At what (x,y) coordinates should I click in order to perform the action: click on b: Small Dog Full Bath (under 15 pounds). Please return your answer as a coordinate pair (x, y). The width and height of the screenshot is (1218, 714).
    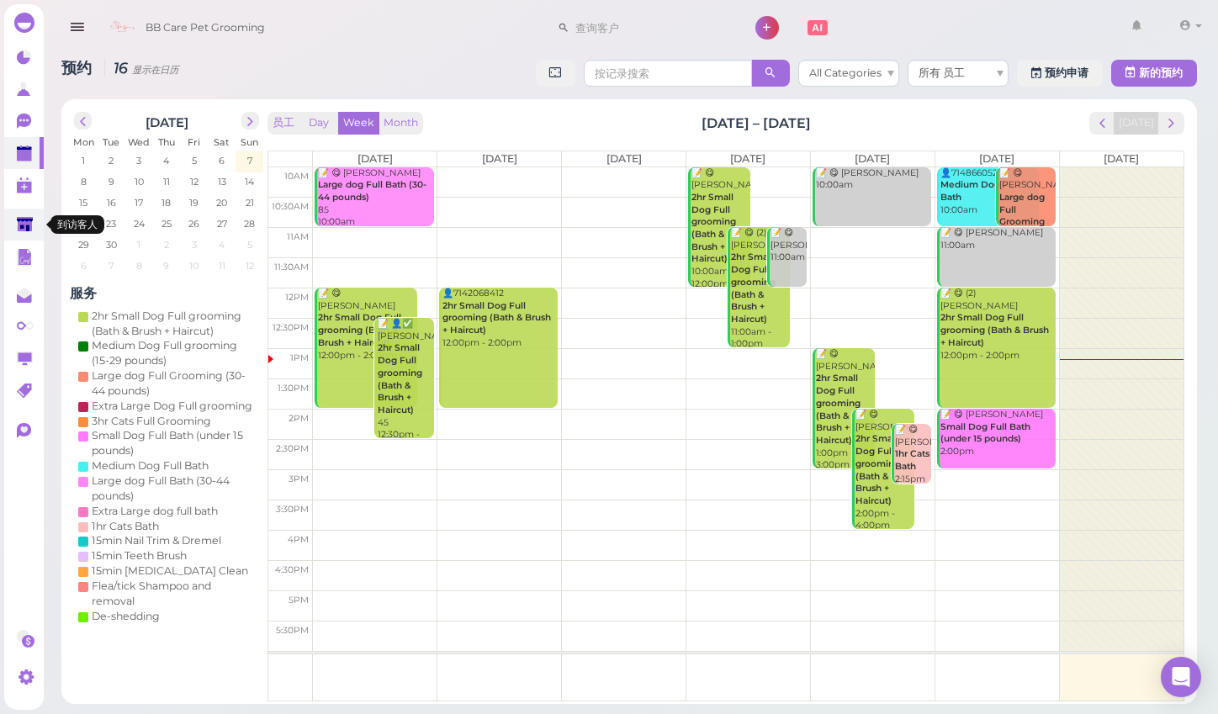
    Looking at the image, I should click on (985, 433).